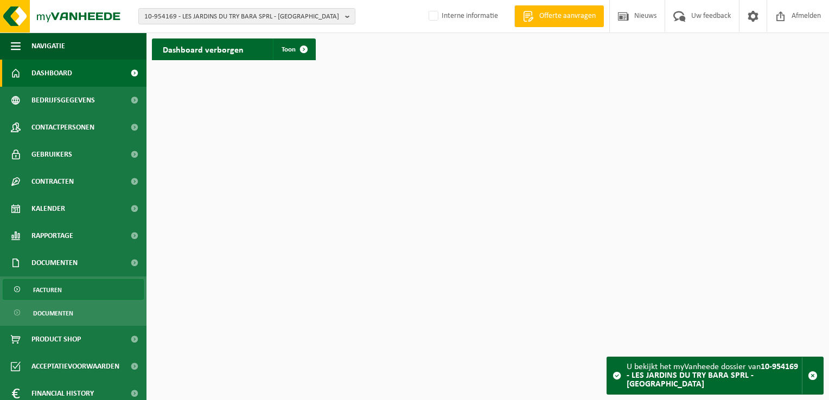 The height and width of the screenshot is (400, 829). I want to click on span: Acceptatievoorwaarden, so click(75, 367).